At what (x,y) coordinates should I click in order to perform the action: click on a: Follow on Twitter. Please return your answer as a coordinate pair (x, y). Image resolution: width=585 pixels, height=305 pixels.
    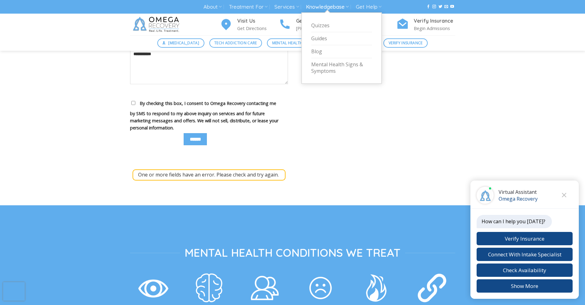
    Looking at the image, I should click on (440, 7).